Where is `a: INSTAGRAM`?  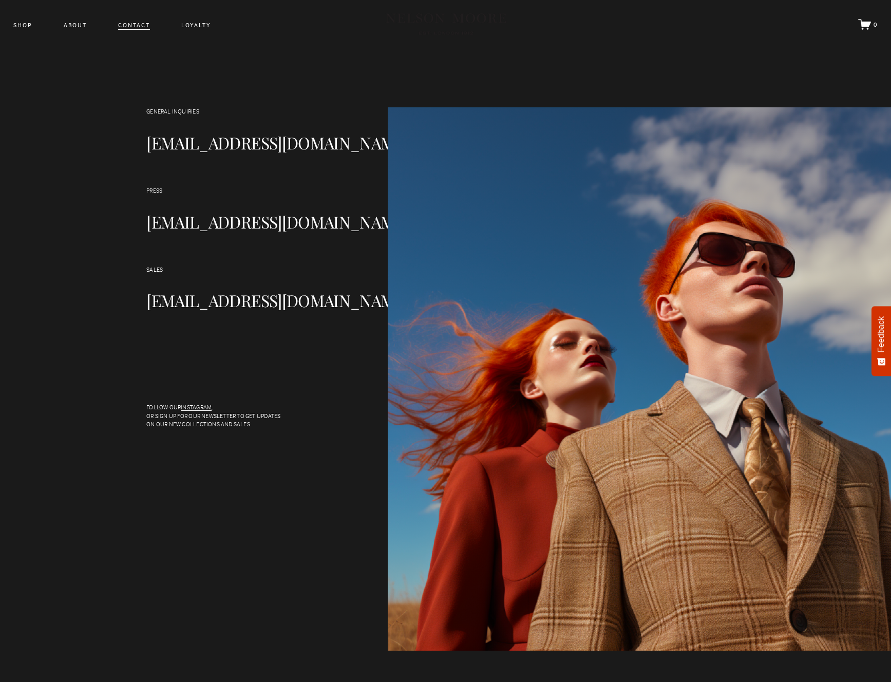
a: INSTAGRAM is located at coordinates (196, 407).